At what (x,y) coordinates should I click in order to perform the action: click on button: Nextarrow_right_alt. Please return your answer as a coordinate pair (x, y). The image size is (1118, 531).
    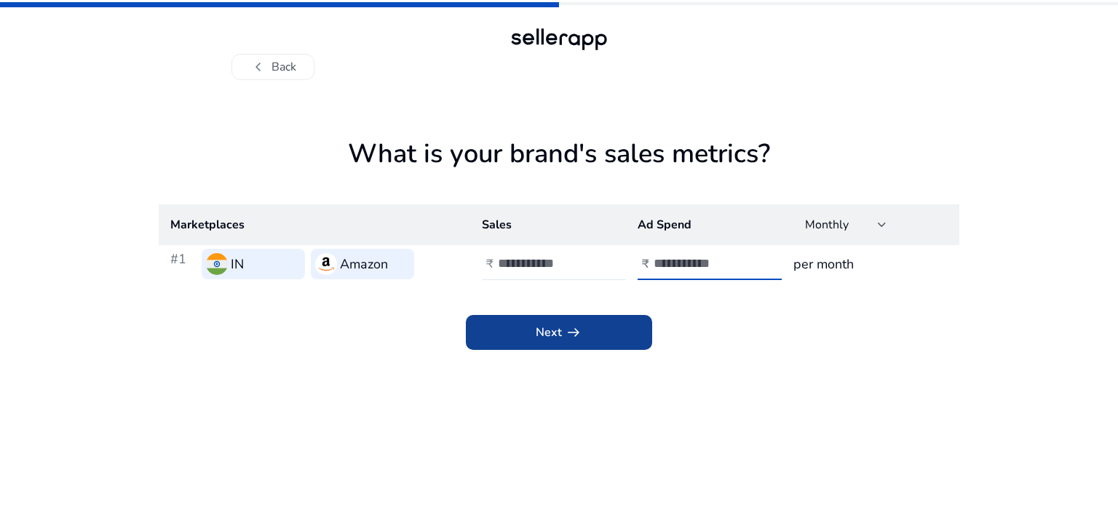
    Looking at the image, I should click on (559, 333).